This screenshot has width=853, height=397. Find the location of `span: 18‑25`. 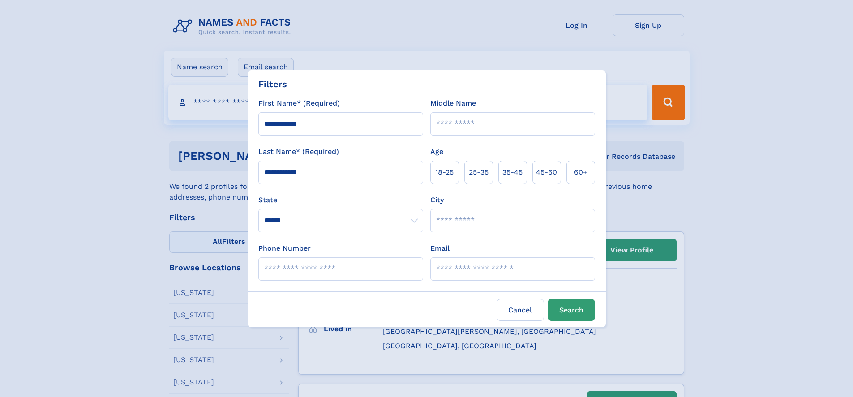

span: 18‑25 is located at coordinates (444, 172).